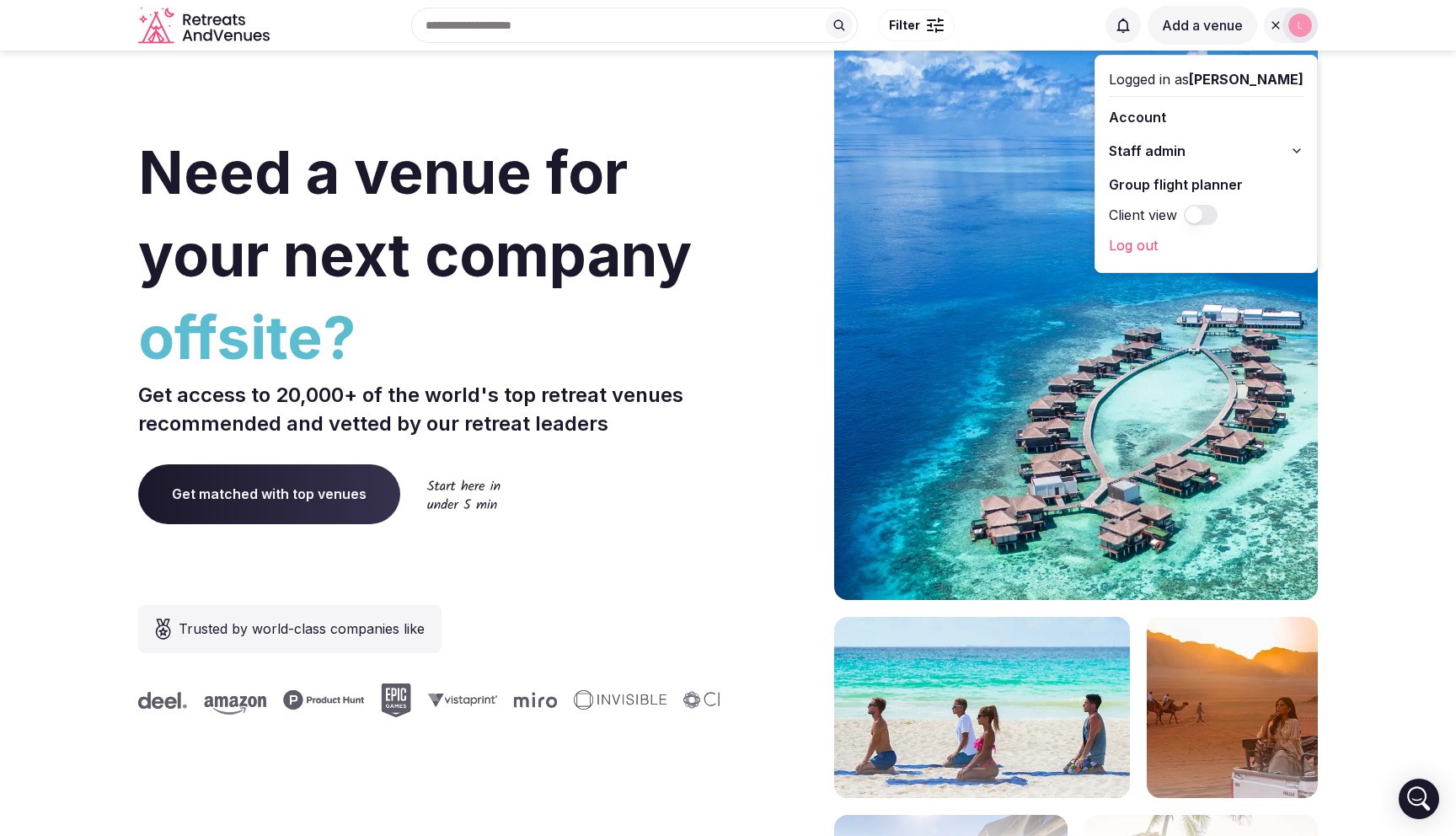 The height and width of the screenshot is (836, 1456). I want to click on svg: Deel company logo, so click(603, 700).